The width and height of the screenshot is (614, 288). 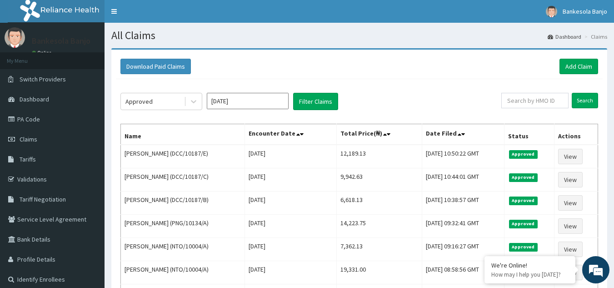 I want to click on span: Switch Providers, so click(x=43, y=79).